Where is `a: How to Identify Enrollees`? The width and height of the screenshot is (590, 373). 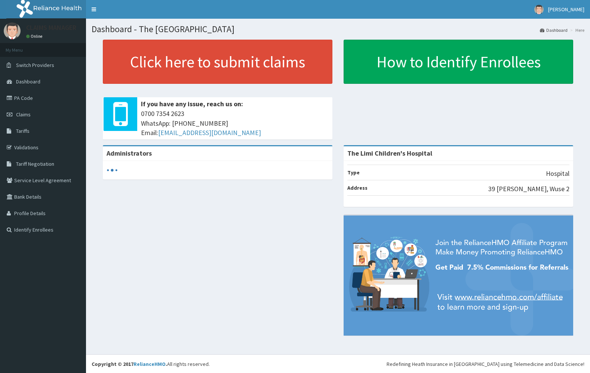 a: How to Identify Enrollees is located at coordinates (458, 62).